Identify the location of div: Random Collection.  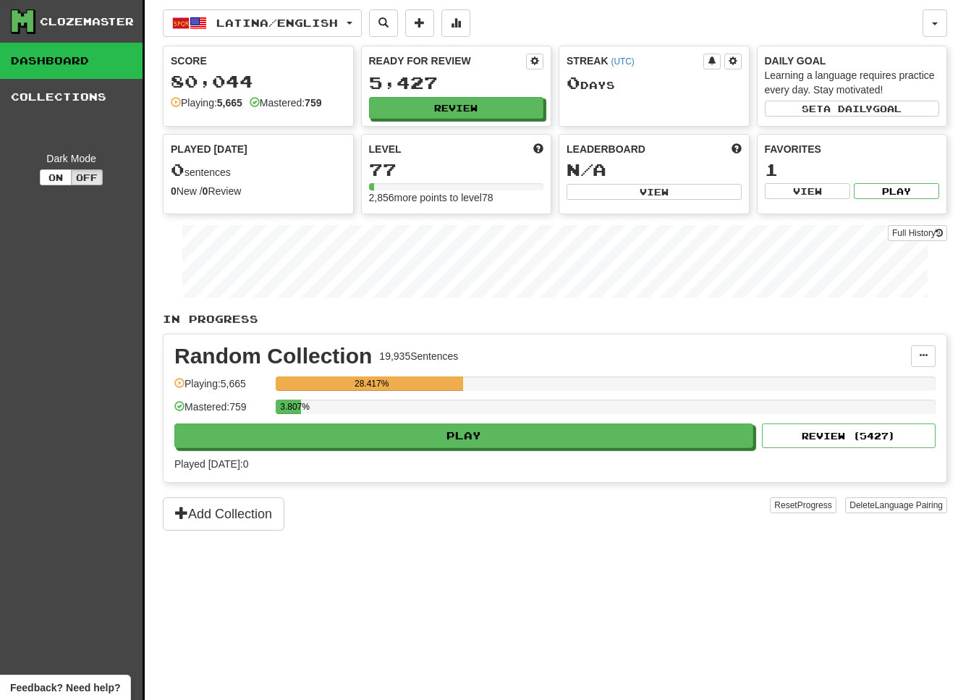
(273, 356).